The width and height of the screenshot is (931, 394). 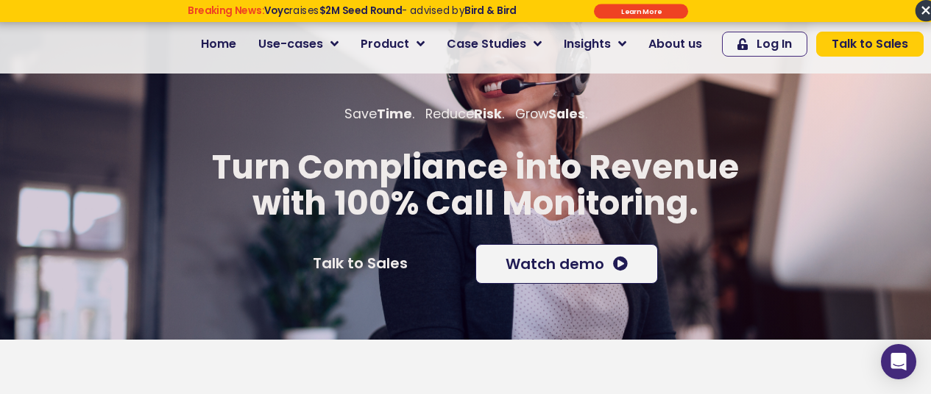 I want to click on a: Home, so click(x=218, y=44).